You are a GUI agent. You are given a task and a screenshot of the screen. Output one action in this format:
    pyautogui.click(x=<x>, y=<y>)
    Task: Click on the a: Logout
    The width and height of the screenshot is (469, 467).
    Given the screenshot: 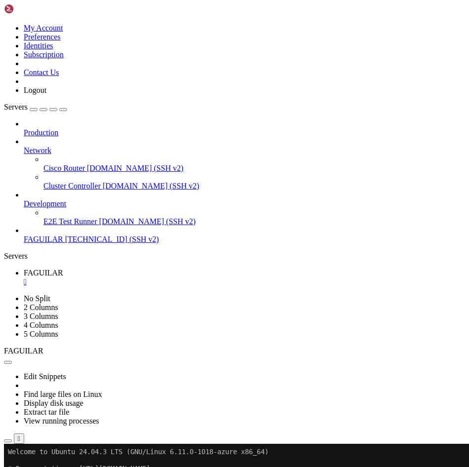 What is the action you would take?
    pyautogui.click(x=35, y=90)
    